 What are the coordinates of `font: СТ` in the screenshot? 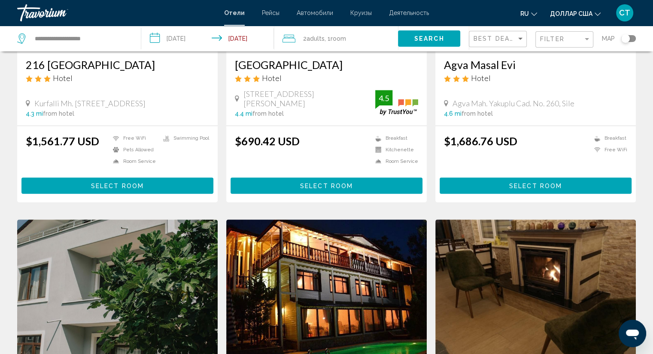 It's located at (624, 12).